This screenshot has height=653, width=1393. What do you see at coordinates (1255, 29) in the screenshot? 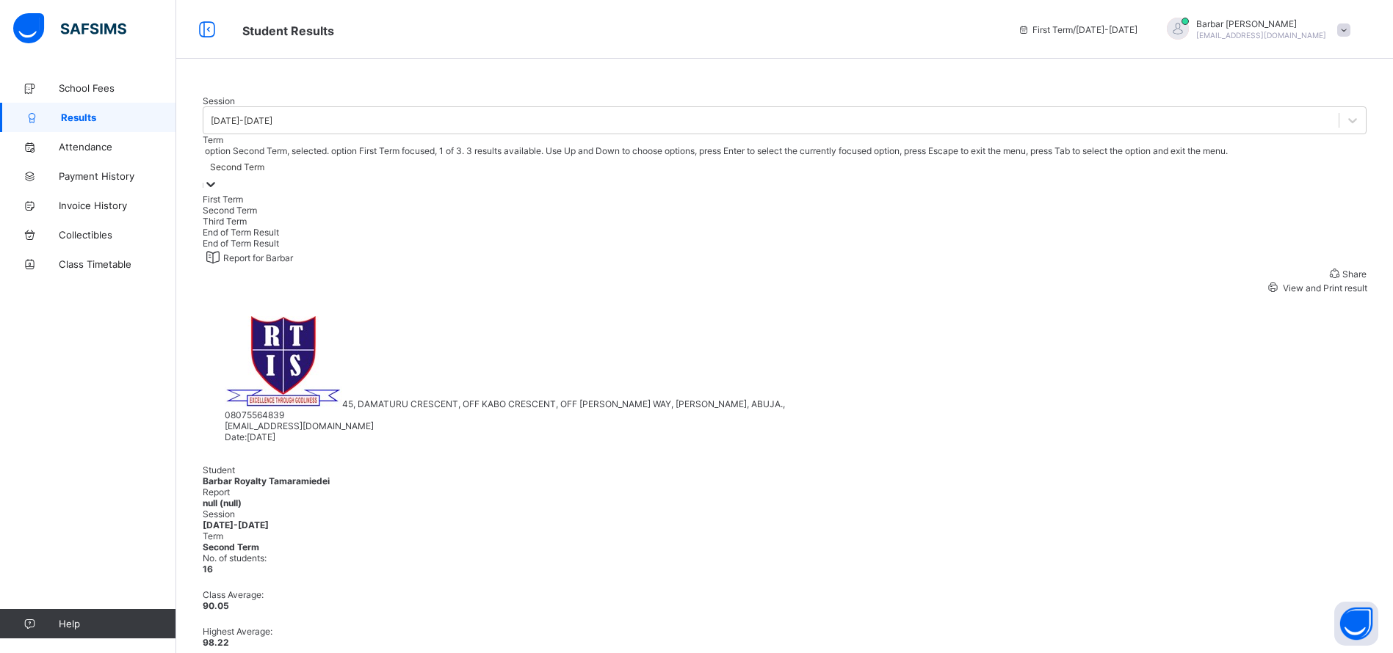
I see `div: BarbarDouglas` at bounding box center [1255, 29].